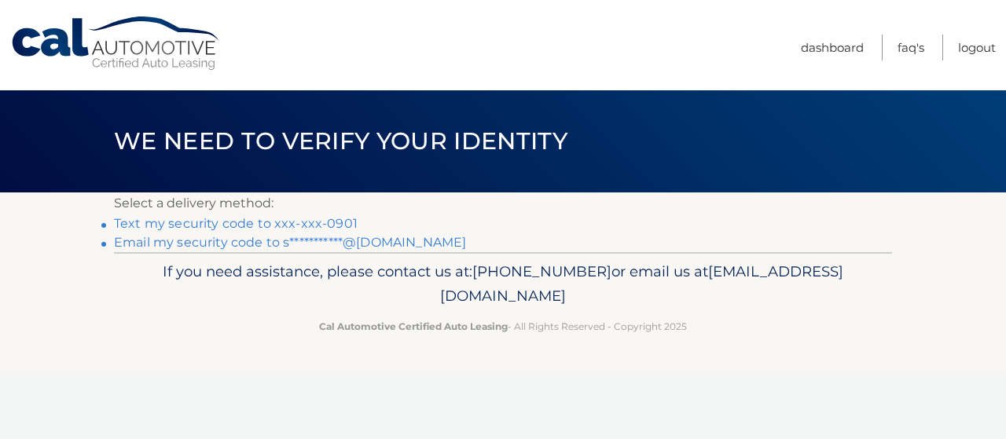 This screenshot has height=439, width=1006. I want to click on a: FAQ's, so click(911, 47).